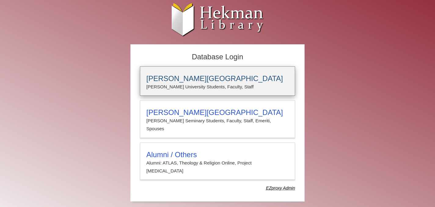 The width and height of the screenshot is (435, 207). Describe the element at coordinates (281, 188) in the screenshot. I see `dfn: Use Alumni login` at that location.